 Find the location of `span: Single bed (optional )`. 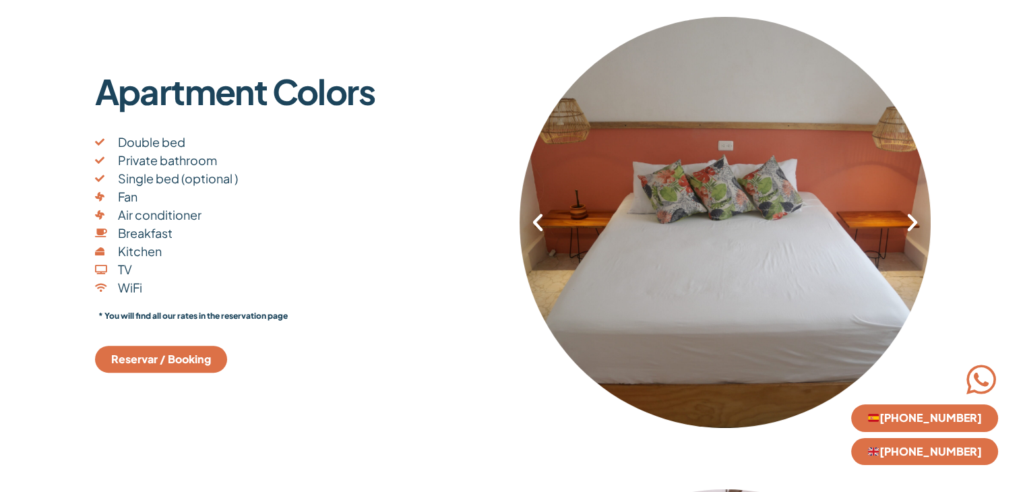

span: Single bed (optional ) is located at coordinates (176, 178).